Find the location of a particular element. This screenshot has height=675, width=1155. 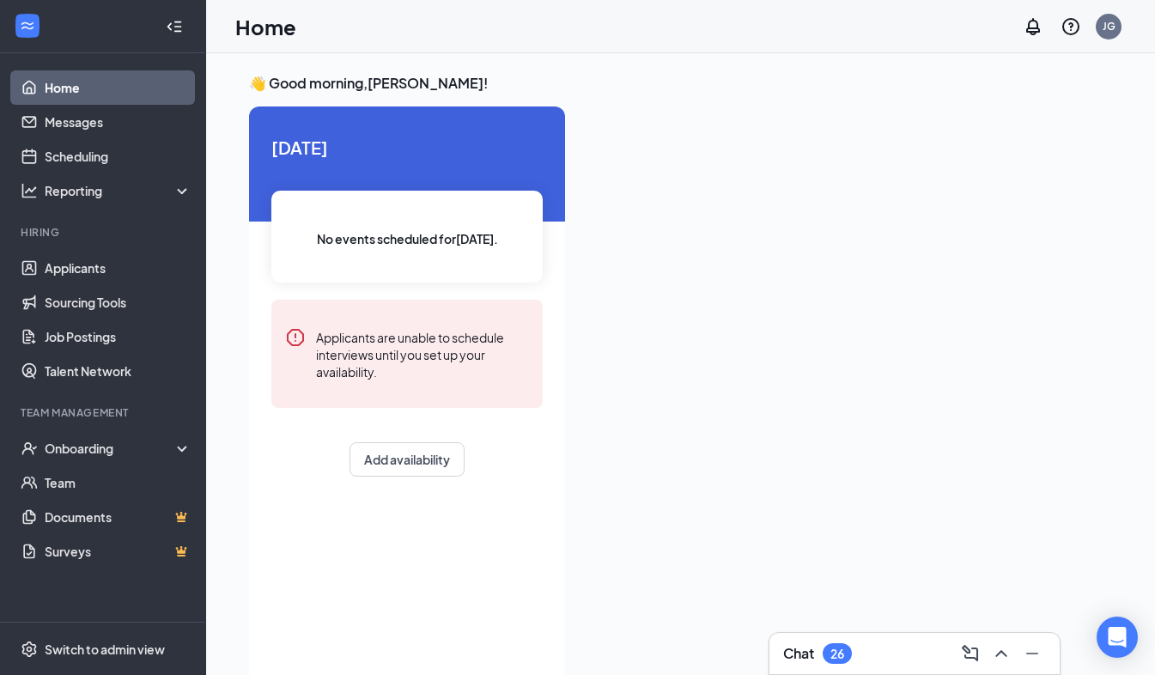

a: DocumentsCrown is located at coordinates (118, 517).